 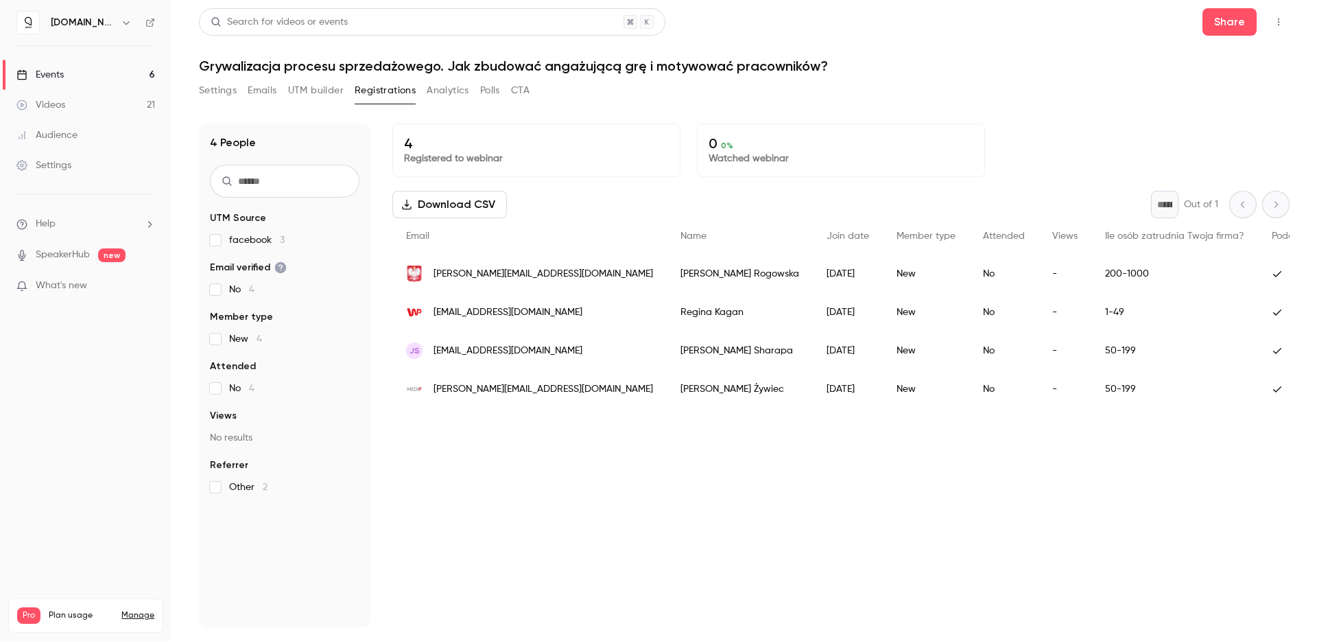 I want to click on span: What's new, so click(x=61, y=285).